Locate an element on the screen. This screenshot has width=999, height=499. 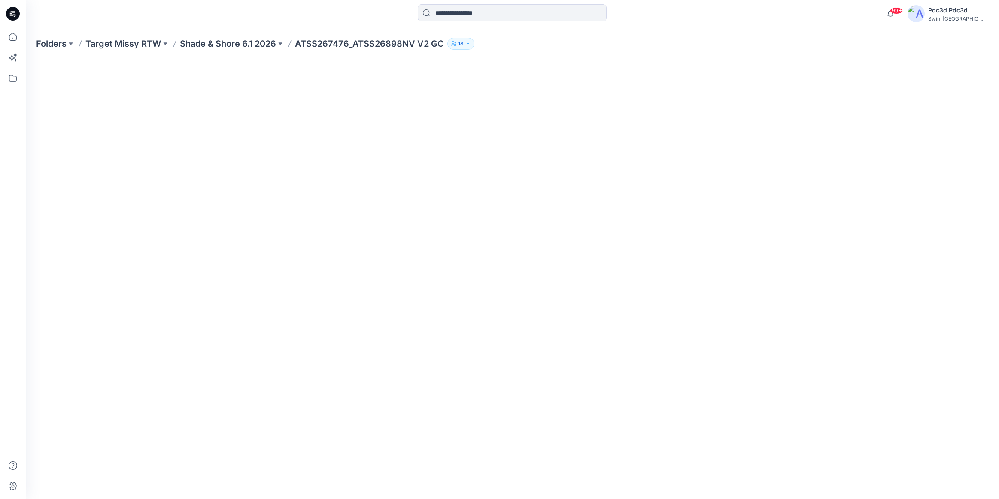
p: Target Missy RTW is located at coordinates (123, 44).